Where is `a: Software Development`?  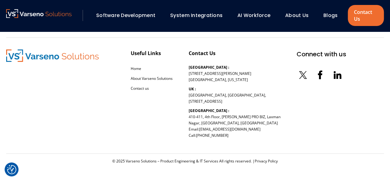 a: Software Development is located at coordinates (126, 15).